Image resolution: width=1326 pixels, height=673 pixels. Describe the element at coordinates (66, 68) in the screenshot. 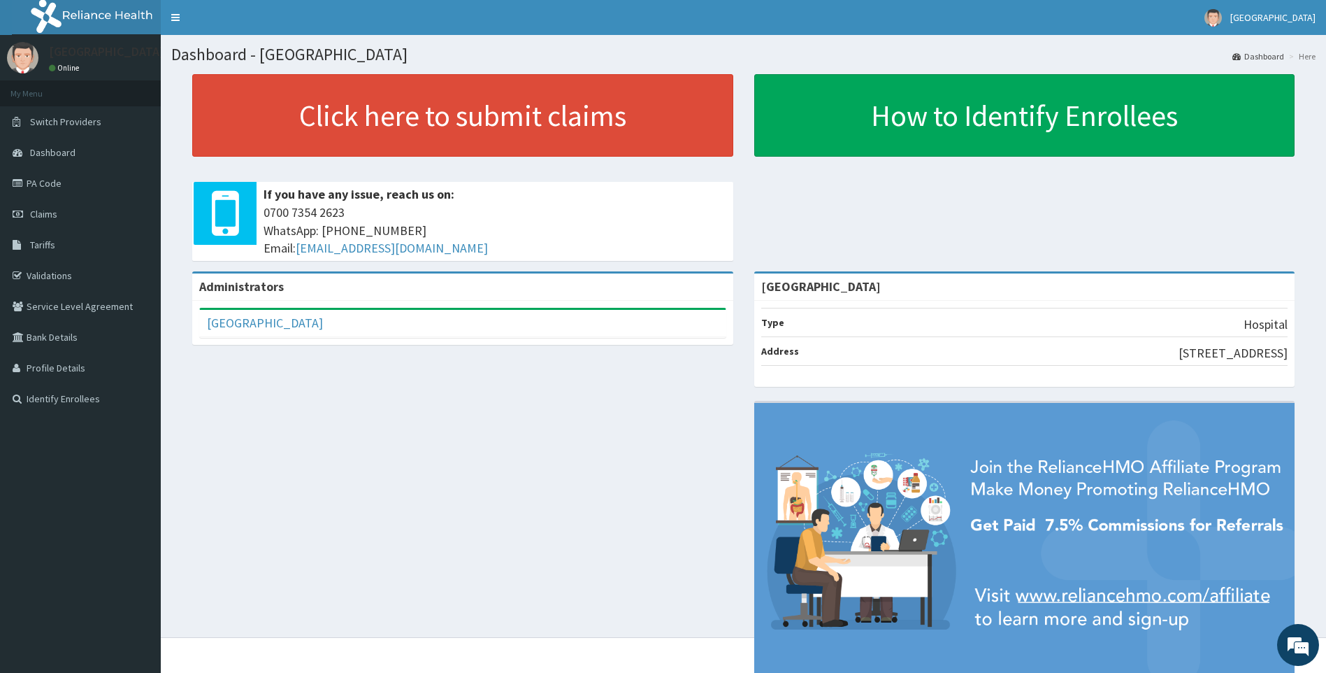

I see `a: Online` at that location.